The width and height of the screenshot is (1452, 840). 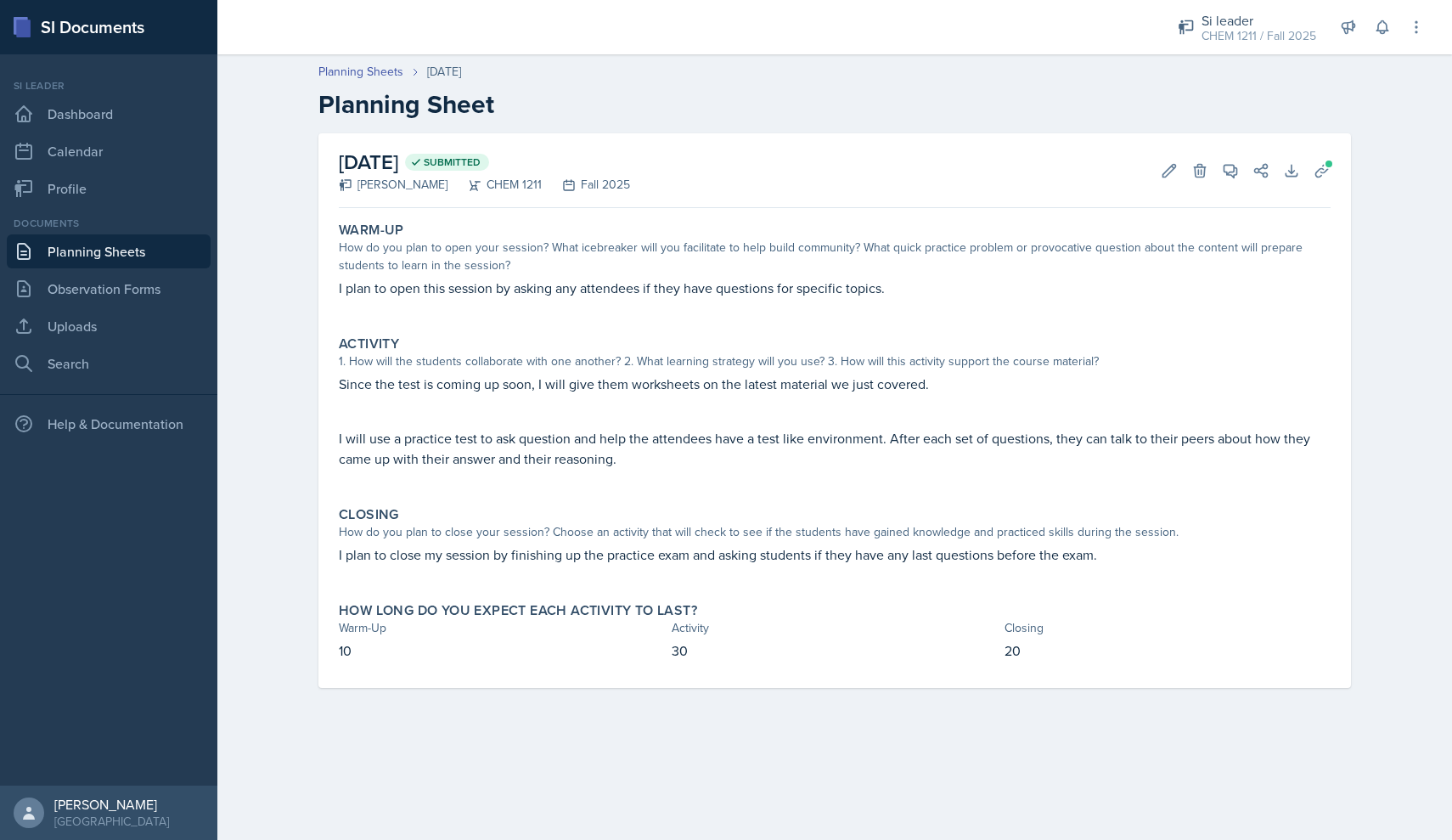 What do you see at coordinates (502, 628) in the screenshot?
I see `div: Warm-Up` at bounding box center [502, 628].